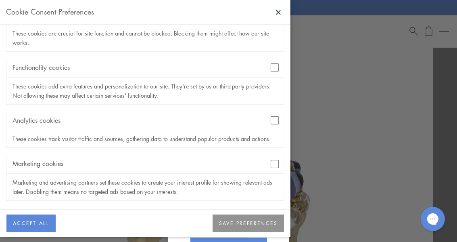 The image size is (457, 242). What do you see at coordinates (145, 187) in the screenshot?
I see `div: Marketing and advertising partners set these cookies to create your interest profile for showing ...` at bounding box center [145, 187].